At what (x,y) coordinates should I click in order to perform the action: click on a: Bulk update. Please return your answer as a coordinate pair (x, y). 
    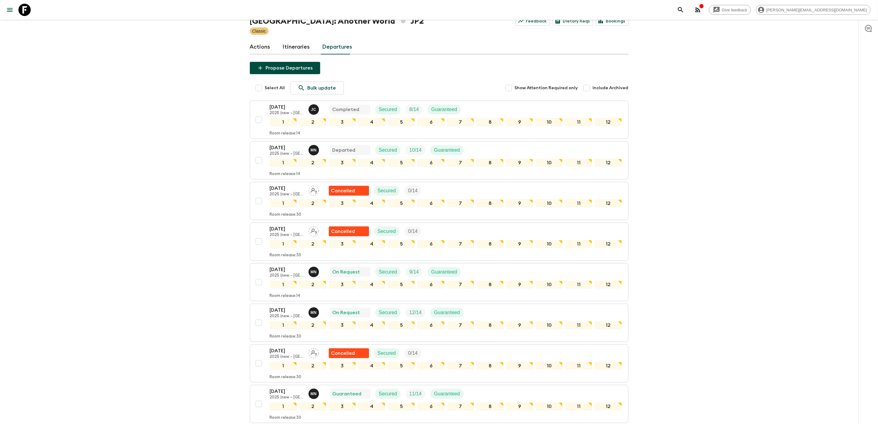
    Looking at the image, I should click on (317, 88).